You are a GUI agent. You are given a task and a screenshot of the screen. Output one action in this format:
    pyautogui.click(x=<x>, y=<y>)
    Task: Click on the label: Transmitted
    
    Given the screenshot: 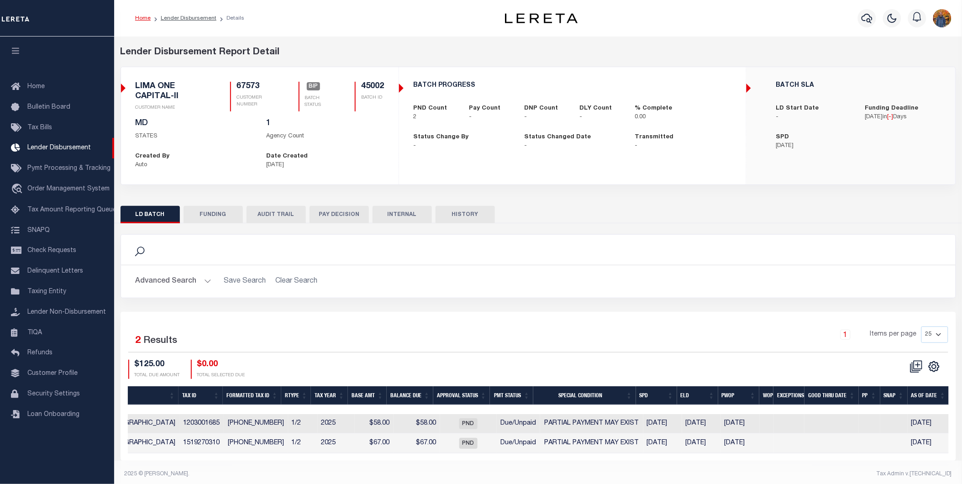 What is the action you would take?
    pyautogui.click(x=654, y=137)
    